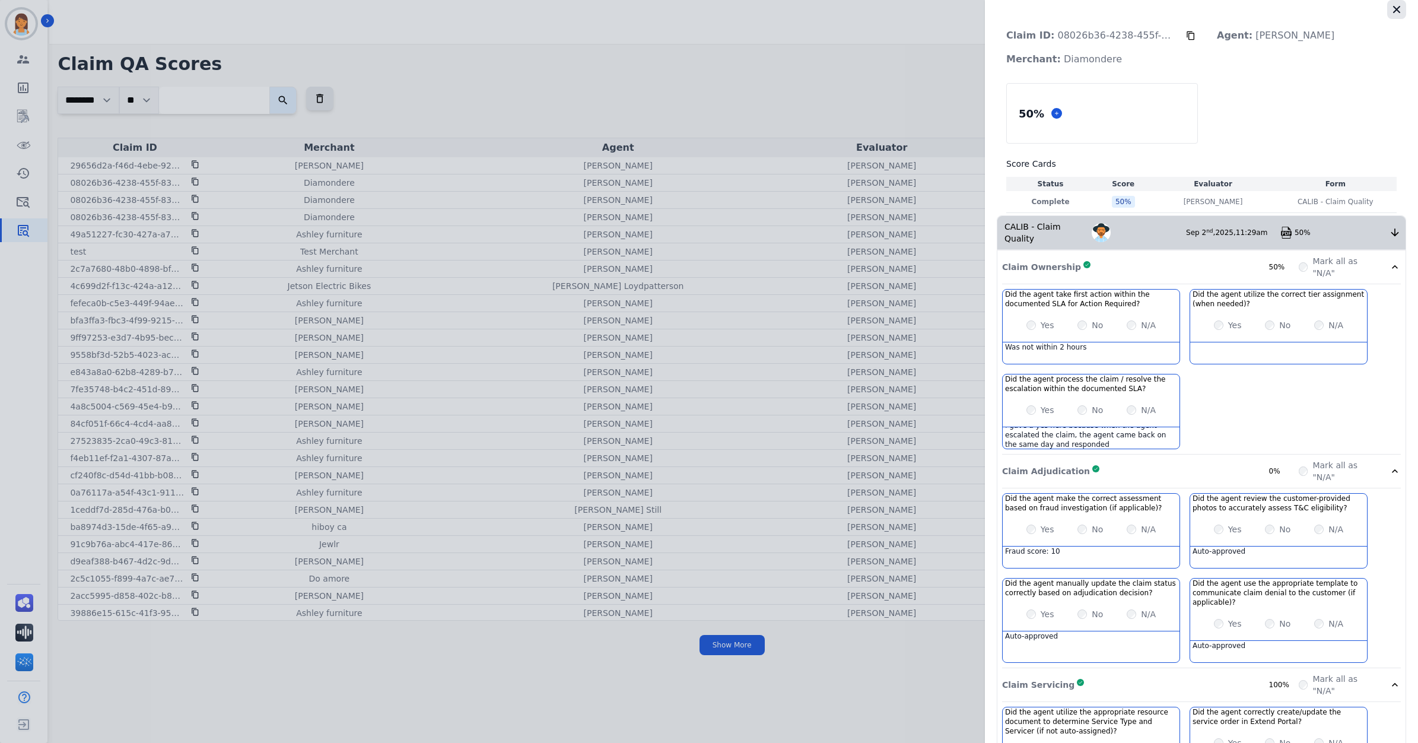 This screenshot has width=1418, height=743. What do you see at coordinates (1091, 299) in the screenshot?
I see `h3: Did the agent take first action within the documented SLA for Action Required?` at bounding box center [1091, 299].